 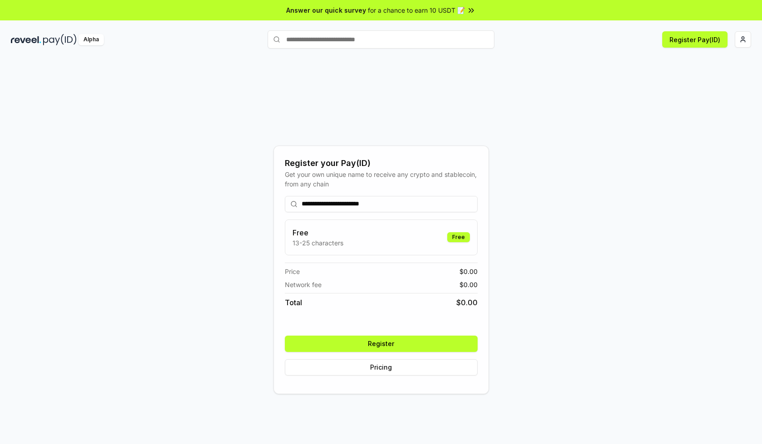 What do you see at coordinates (695, 39) in the screenshot?
I see `button: Register Pay(ID)` at bounding box center [695, 39].